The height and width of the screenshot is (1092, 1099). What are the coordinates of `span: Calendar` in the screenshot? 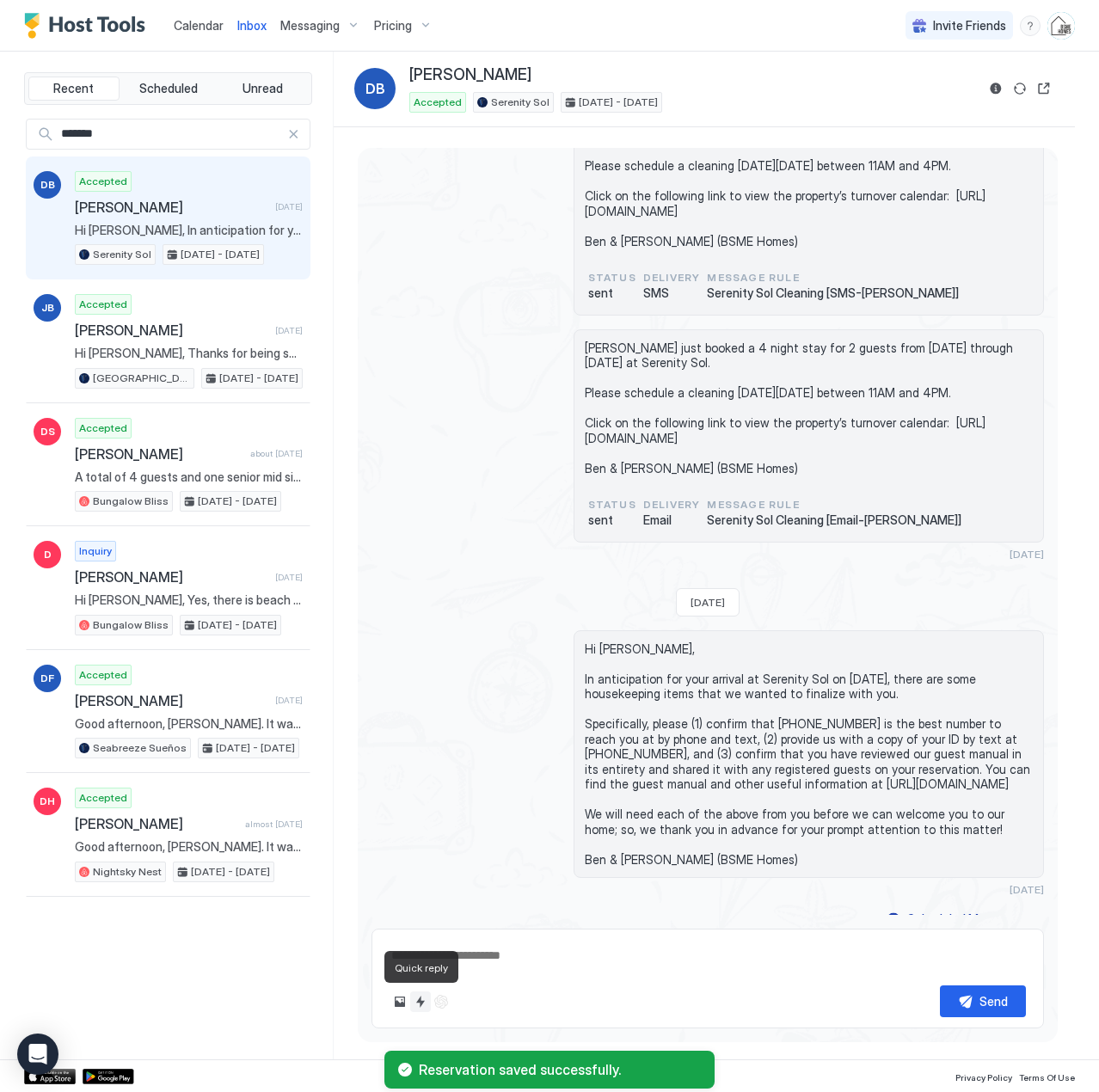 It's located at (199, 25).